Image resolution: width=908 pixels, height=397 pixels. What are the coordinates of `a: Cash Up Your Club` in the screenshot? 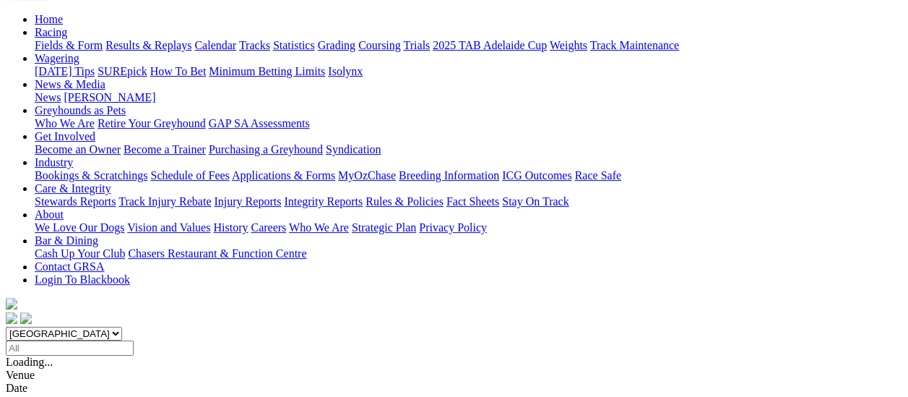 It's located at (79, 253).